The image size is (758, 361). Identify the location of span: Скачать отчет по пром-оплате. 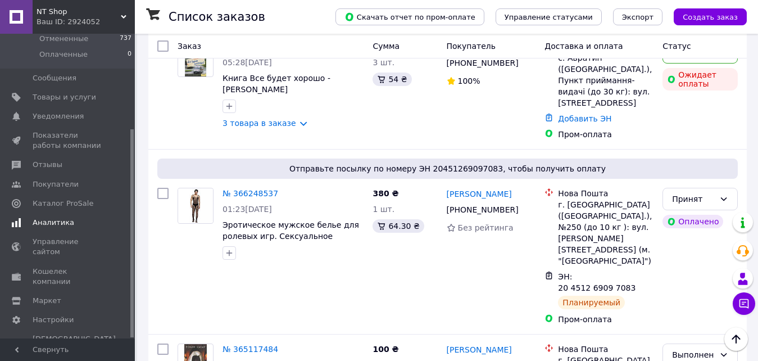
(410, 17).